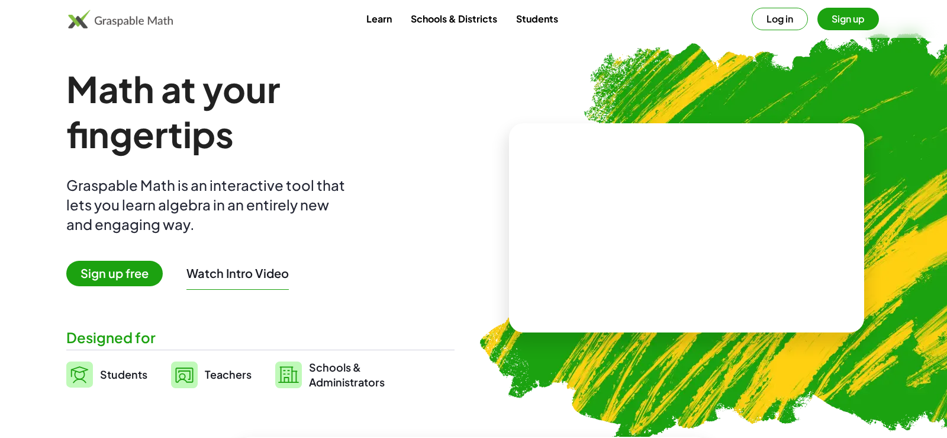  I want to click on a: Teachers, so click(211, 374).